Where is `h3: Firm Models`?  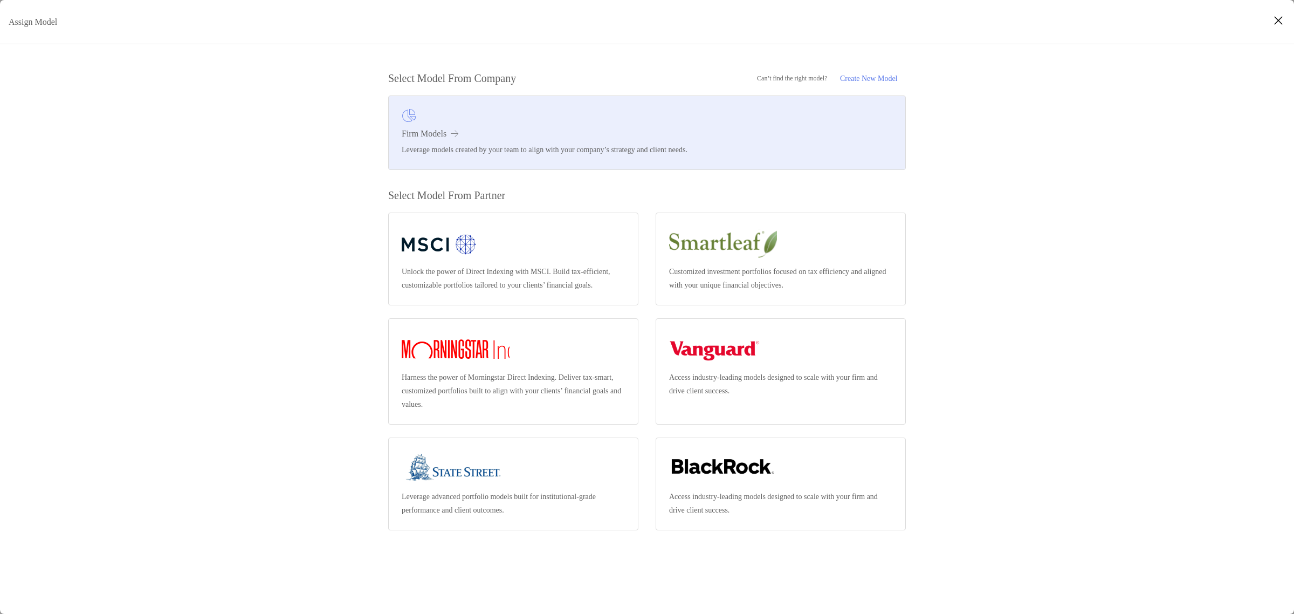
h3: Firm Models is located at coordinates (647, 134).